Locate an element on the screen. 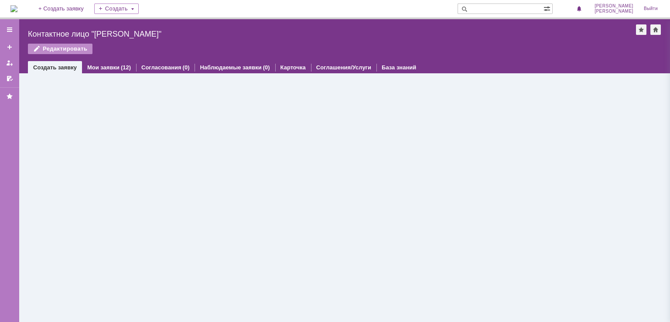 This screenshot has width=670, height=322. a: Наблюдаемые заявки is located at coordinates (230, 67).